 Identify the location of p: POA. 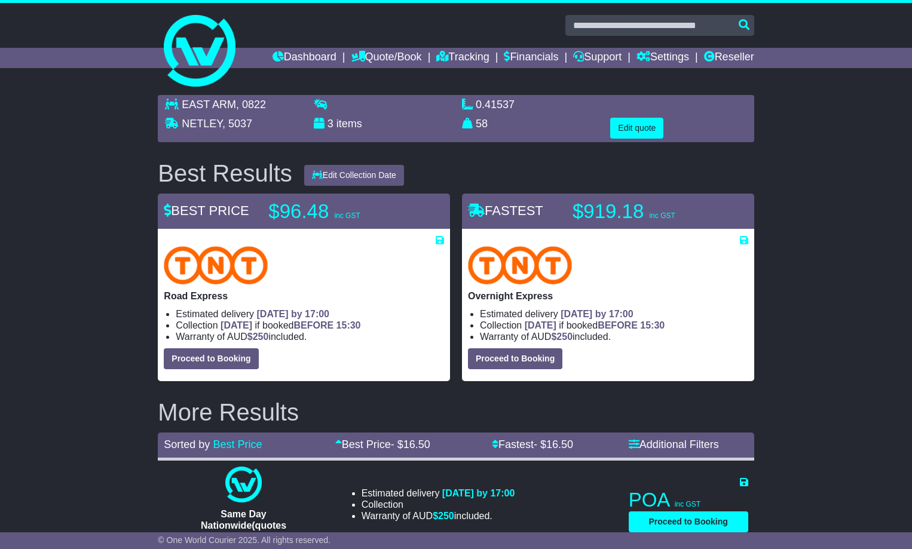
(688, 500).